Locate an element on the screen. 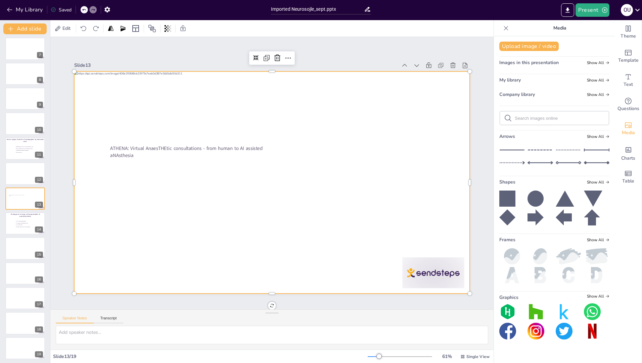 The width and height of the screenshot is (642, 363). p: Hvad er vigtigst i forhold til ”bæredygtighed” og medicinske data? is located at coordinates (25, 141).